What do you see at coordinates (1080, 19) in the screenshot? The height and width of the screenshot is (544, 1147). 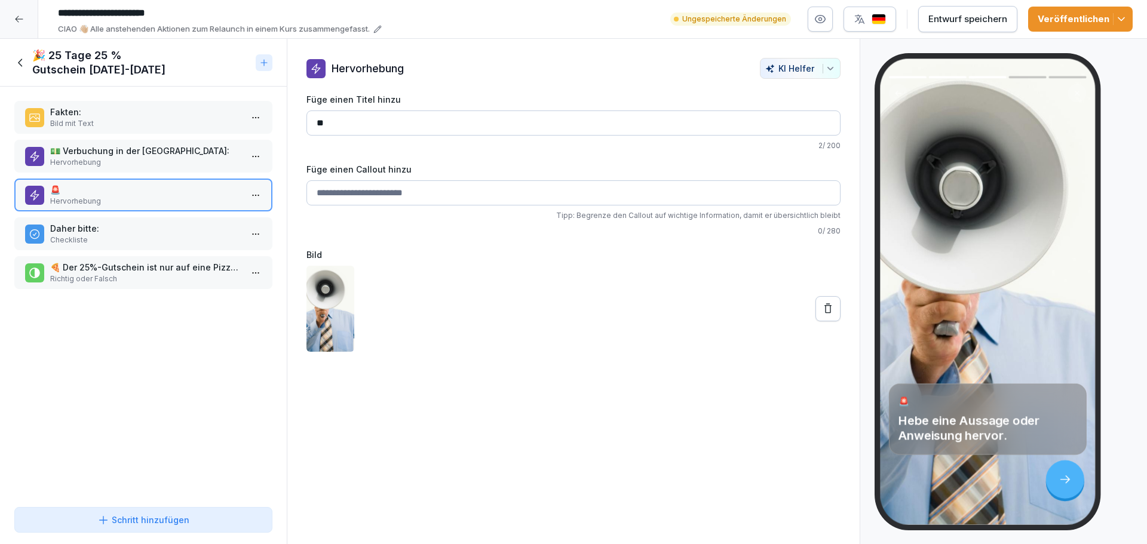 I see `div: Veröffentlichen` at bounding box center [1080, 19].